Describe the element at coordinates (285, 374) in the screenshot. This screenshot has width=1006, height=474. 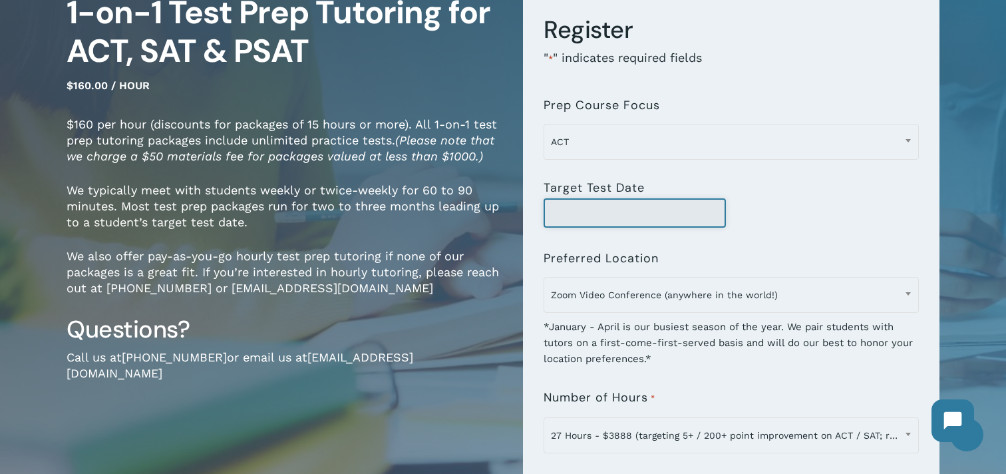
I see `p: Call us at or email us at` at that location.